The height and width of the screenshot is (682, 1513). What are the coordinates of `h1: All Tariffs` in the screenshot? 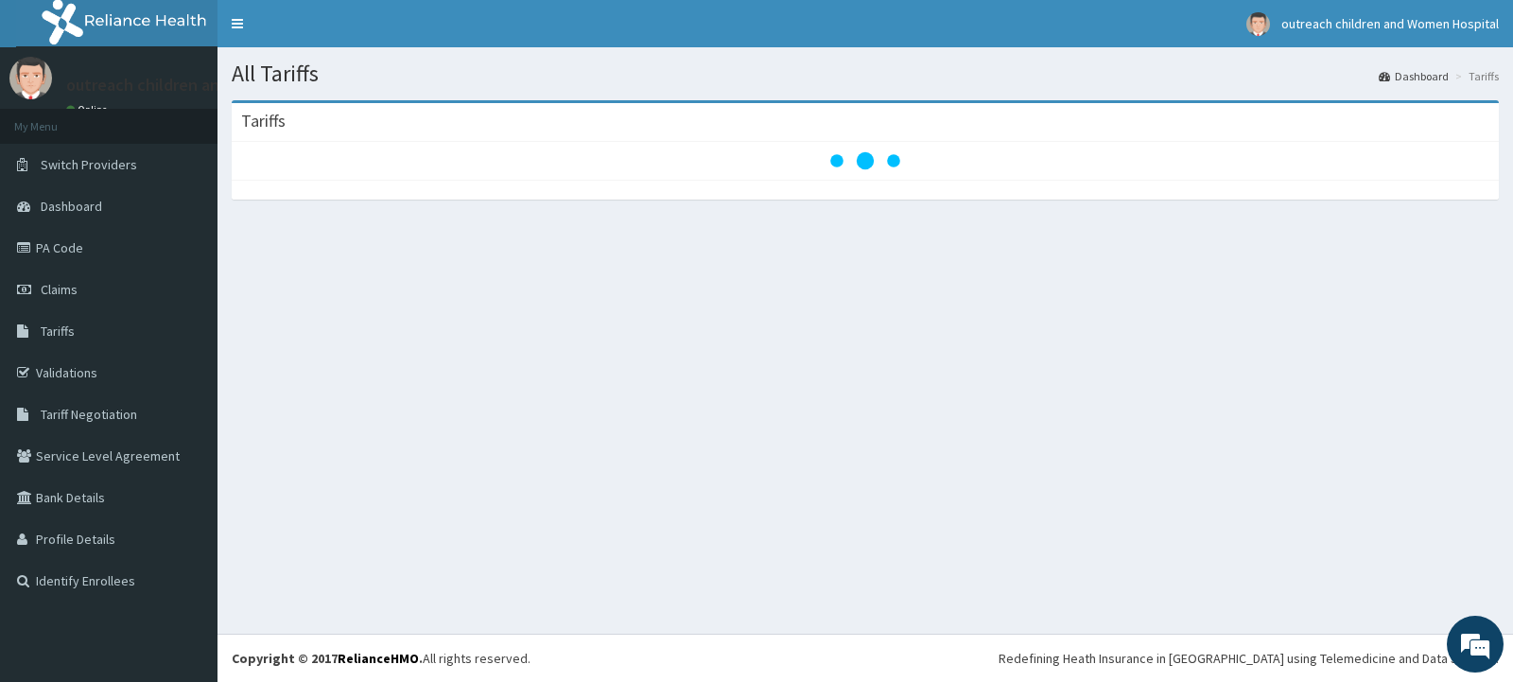 It's located at (865, 74).